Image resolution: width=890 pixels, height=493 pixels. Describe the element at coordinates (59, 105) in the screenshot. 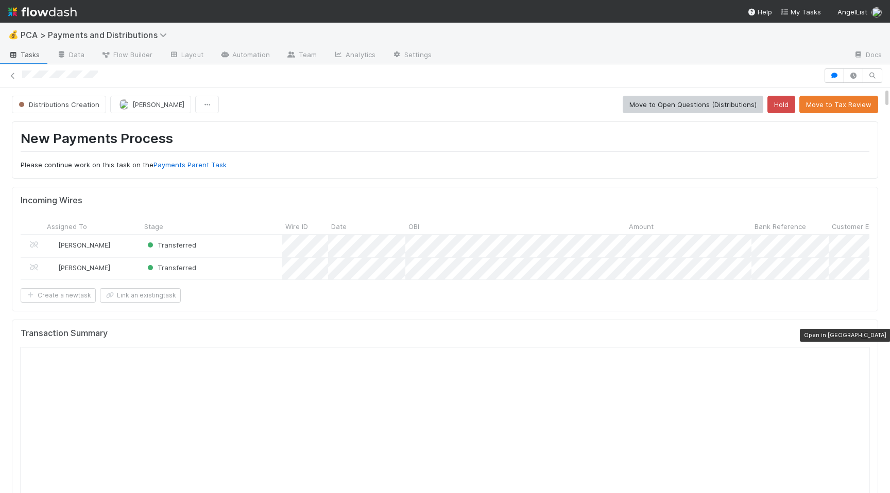

I see `button: Distributions Creation` at that location.